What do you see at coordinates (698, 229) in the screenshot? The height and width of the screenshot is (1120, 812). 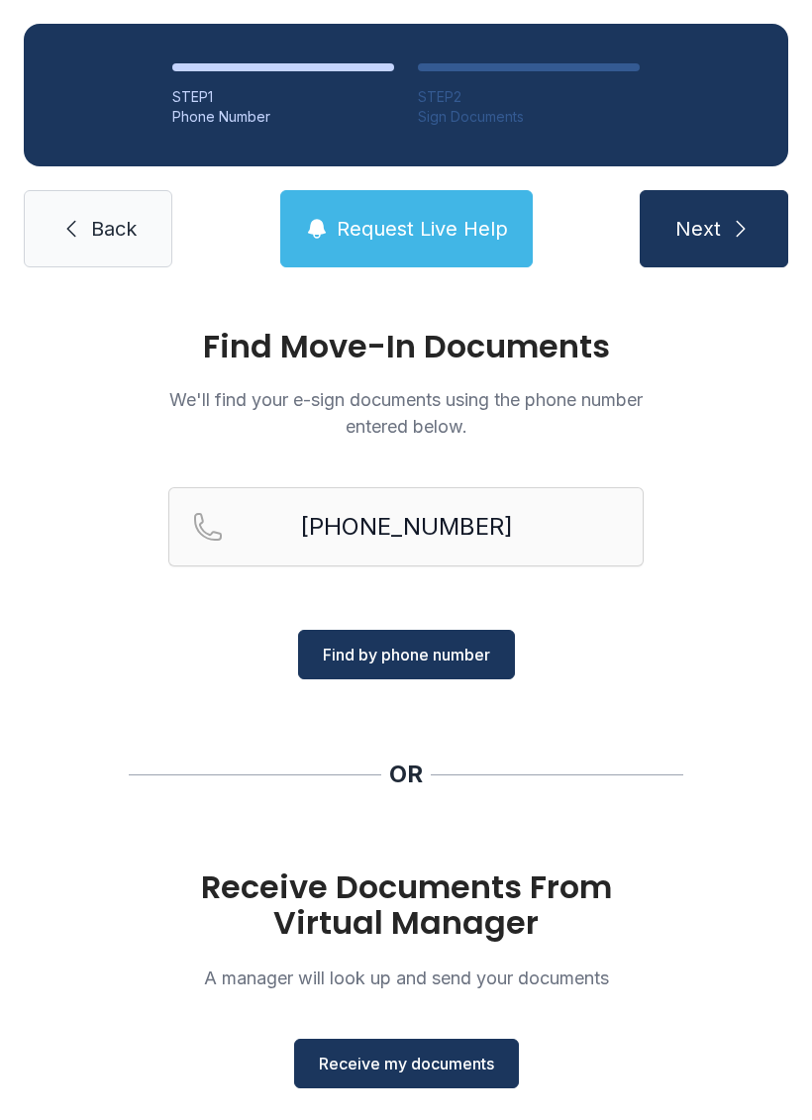 I see `span: Next` at bounding box center [698, 229].